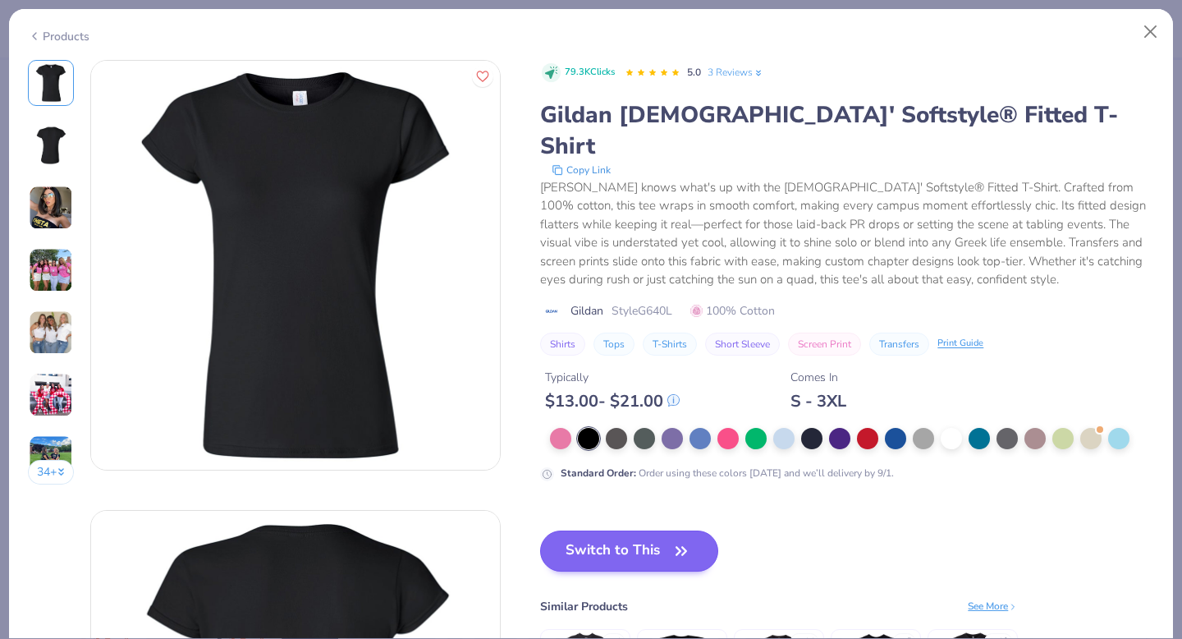  What do you see at coordinates (742, 344) in the screenshot?
I see `button: Short Sleeve` at bounding box center [742, 344].